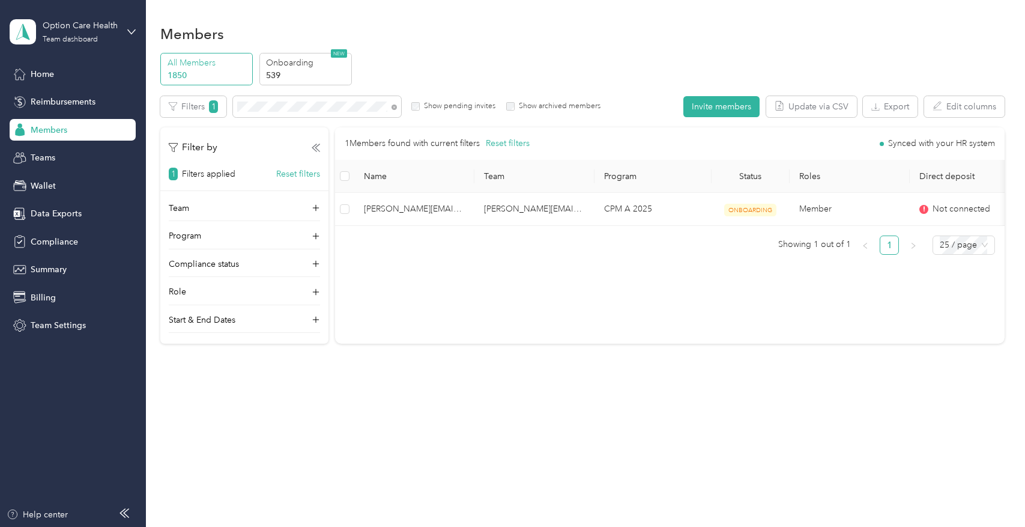  Describe the element at coordinates (535, 209) in the screenshot. I see `td: kelly.gaudioso@optioncare.com` at that location.